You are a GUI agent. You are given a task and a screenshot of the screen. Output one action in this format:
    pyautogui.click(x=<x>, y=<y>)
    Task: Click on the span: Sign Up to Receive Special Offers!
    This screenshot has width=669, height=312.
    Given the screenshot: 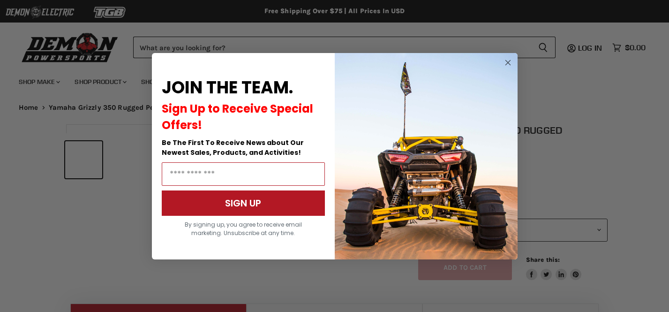 What is the action you would take?
    pyautogui.click(x=237, y=117)
    